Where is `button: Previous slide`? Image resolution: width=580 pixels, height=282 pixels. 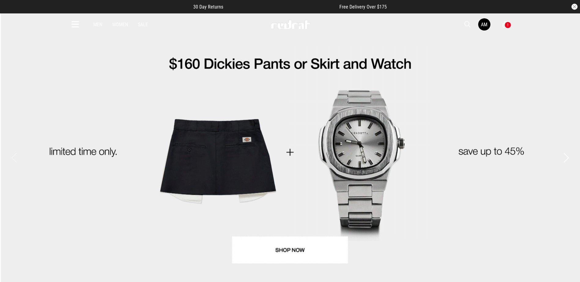
button: Previous slide is located at coordinates (14, 158).